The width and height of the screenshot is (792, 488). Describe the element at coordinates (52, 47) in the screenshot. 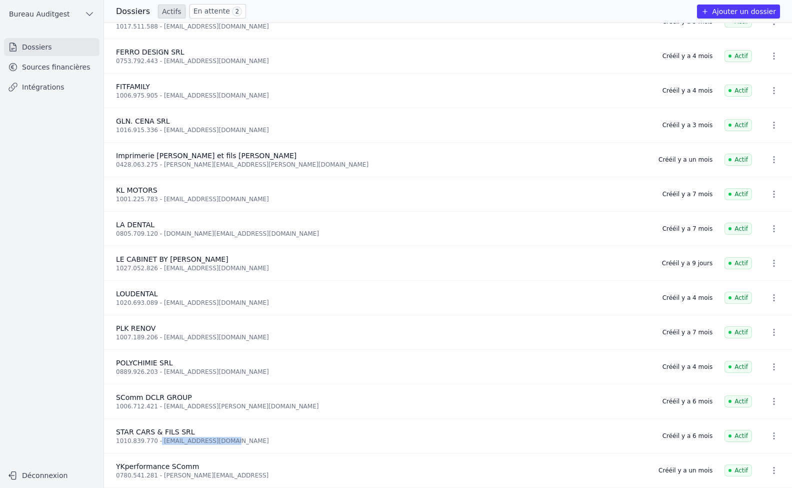

I see `a: Dossiers` at that location.